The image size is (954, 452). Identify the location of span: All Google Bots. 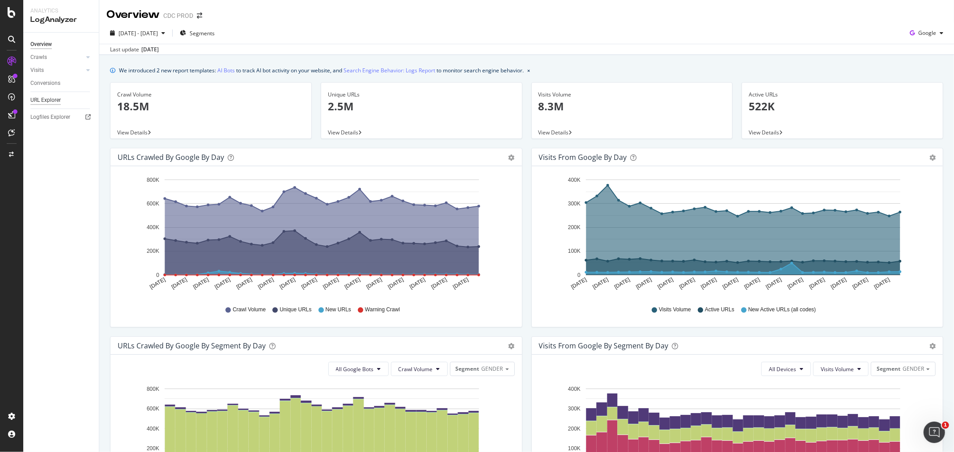
(355, 369).